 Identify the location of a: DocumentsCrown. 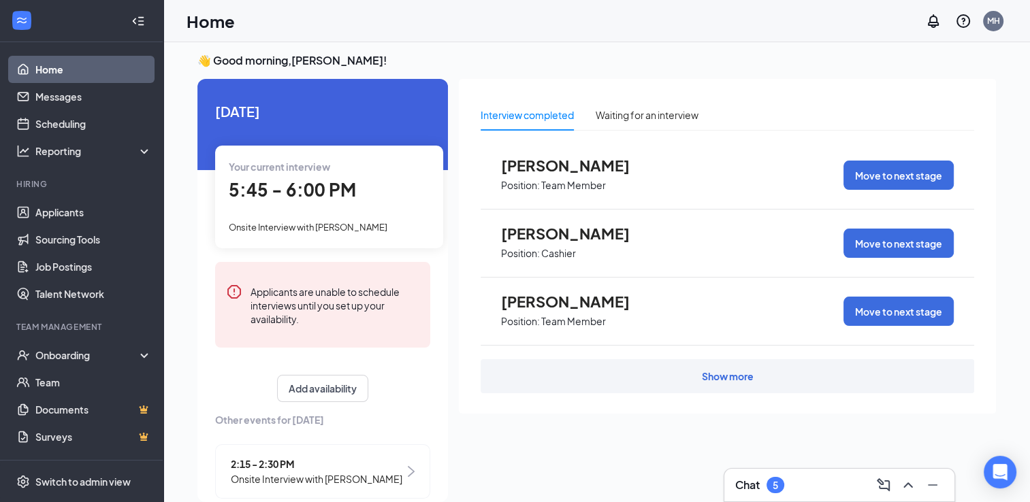
(93, 410).